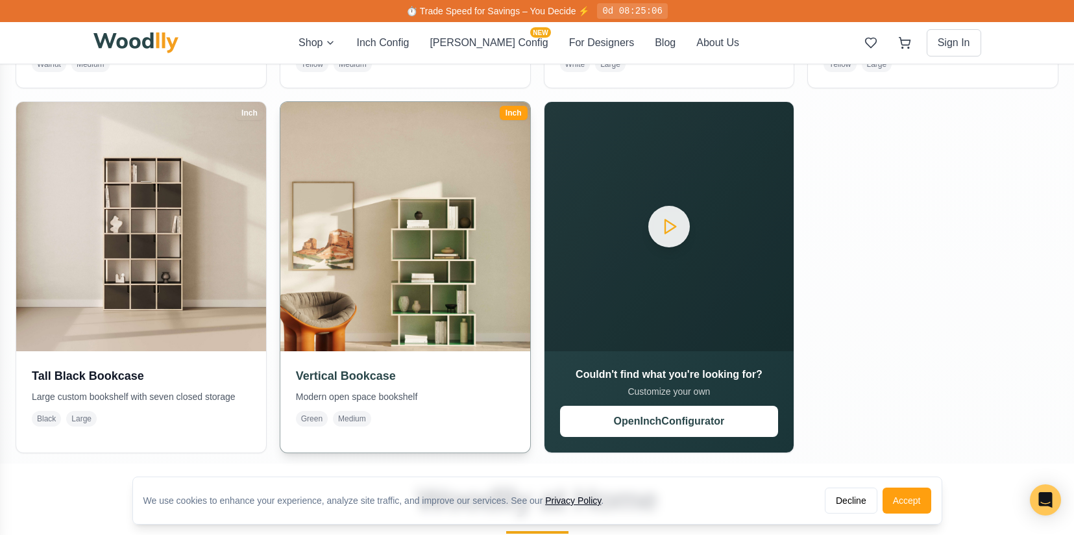 This screenshot has height=535, width=1074. I want to click on div: 0d 08:25:06, so click(632, 11).